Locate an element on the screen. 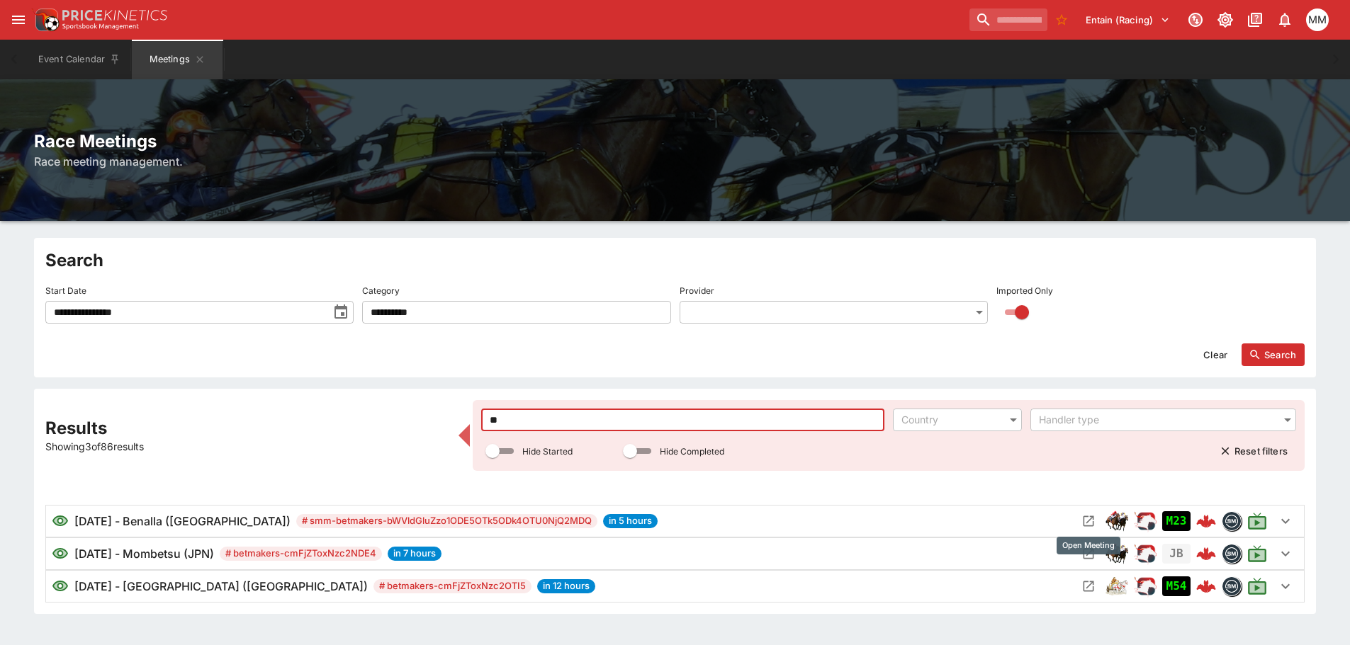 The width and height of the screenshot is (1350, 645). h2: Race Meetings is located at coordinates (675, 141).